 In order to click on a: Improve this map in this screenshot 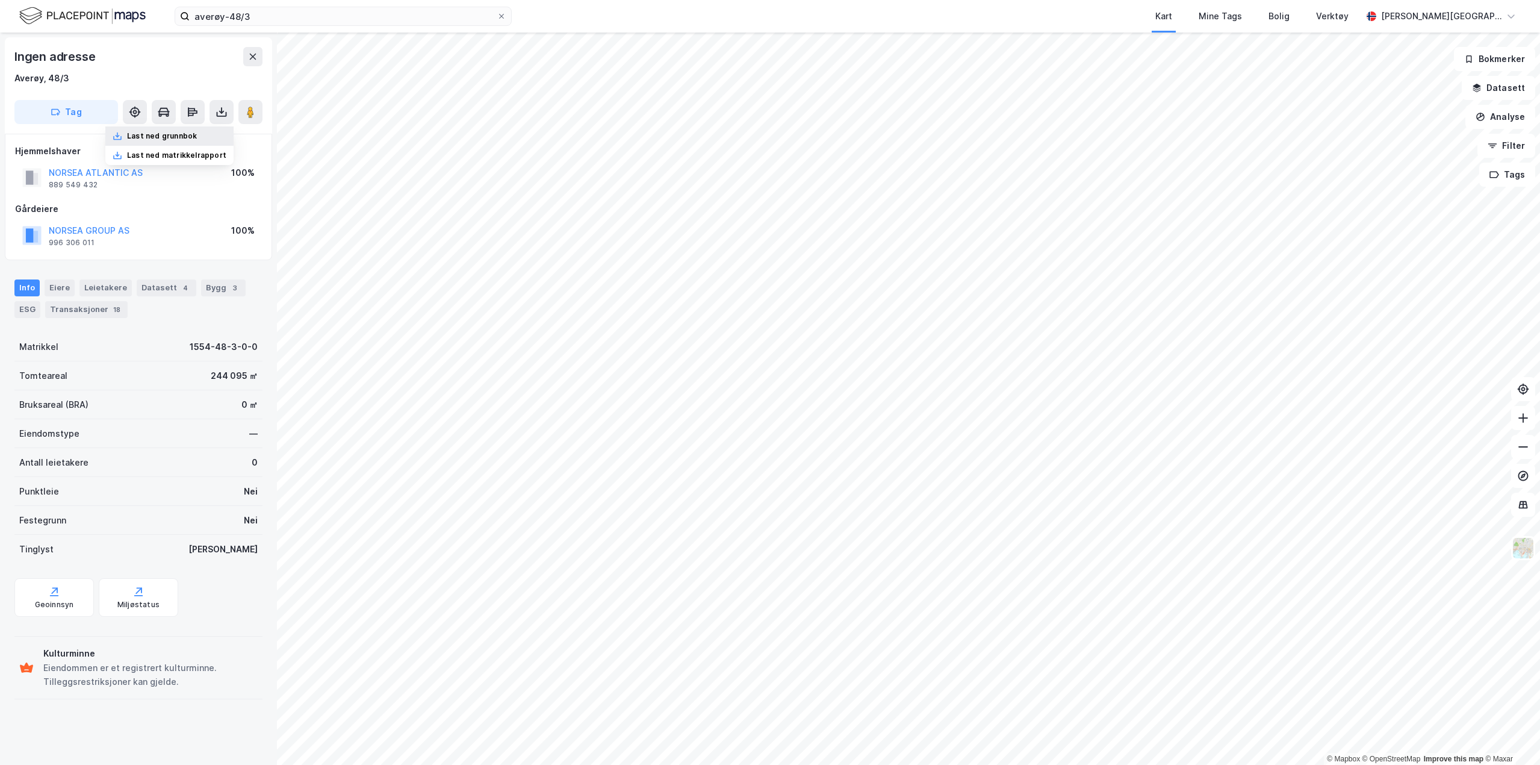, I will do `click(1453, 759)`.